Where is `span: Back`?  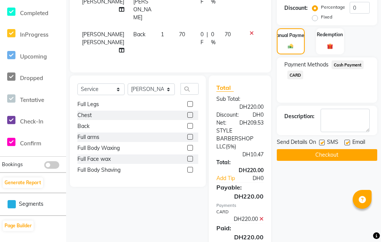 span: Back is located at coordinates (139, 34).